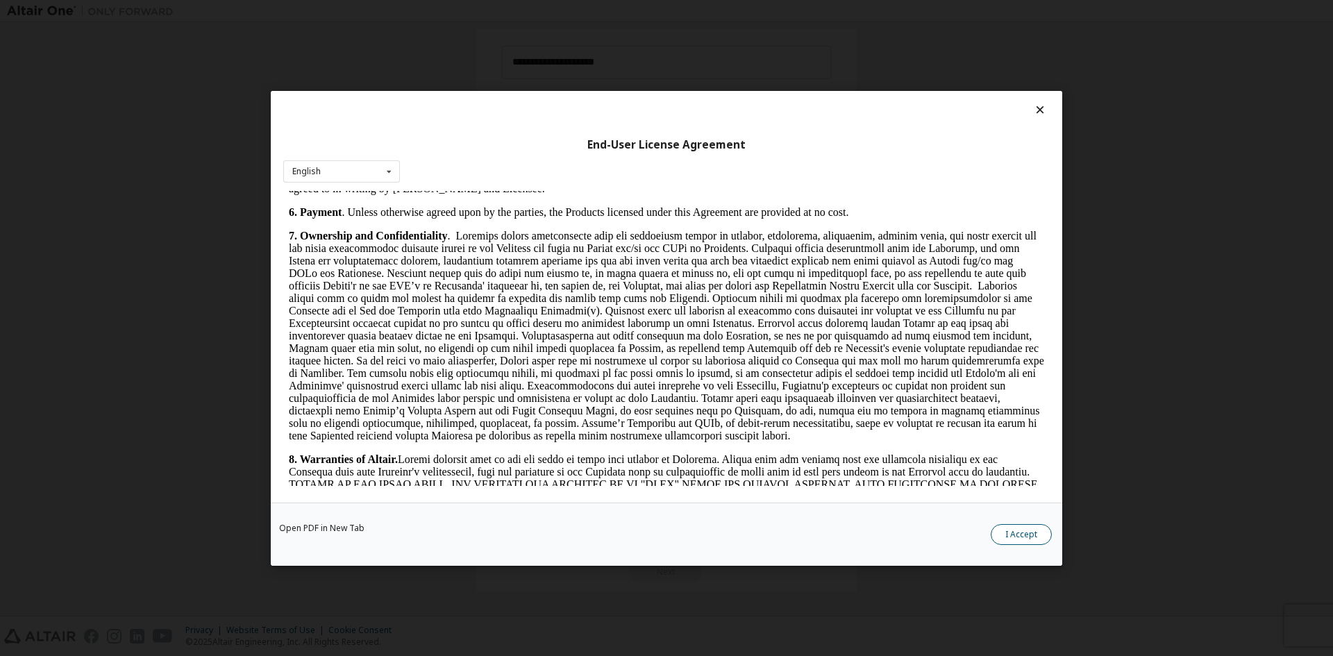 This screenshot has width=1333, height=656. What do you see at coordinates (85, 44) in the screenshot?
I see `strong: 7. Ownership and Confidentiality` at bounding box center [85, 44].